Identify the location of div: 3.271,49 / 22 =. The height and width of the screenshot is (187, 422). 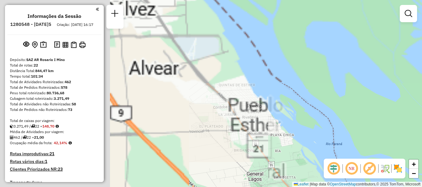
(54, 127).